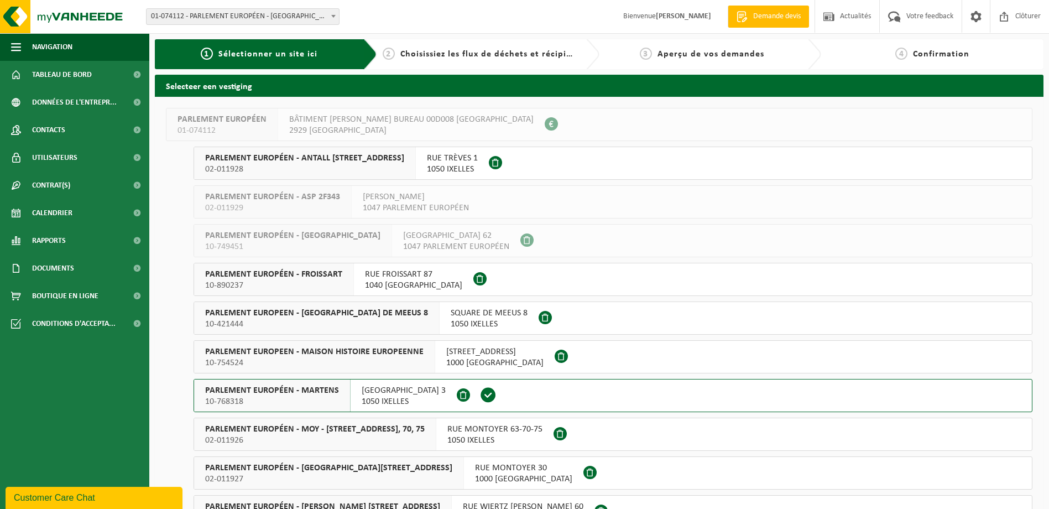 This screenshot has width=1049, height=509. I want to click on span: Documents, so click(53, 268).